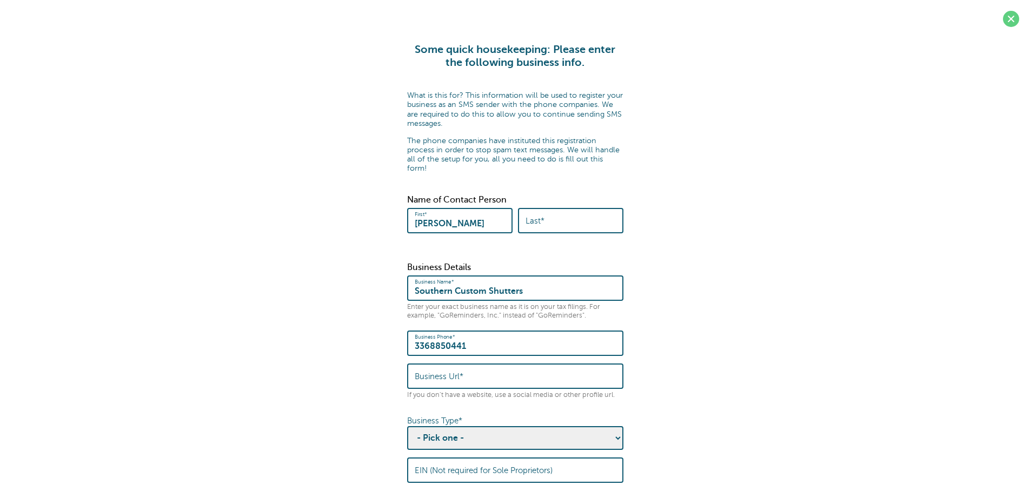  Describe the element at coordinates (515, 155) in the screenshot. I see `p: The phone companies have instituted this registration process in order to stop spam text messages...` at that location.